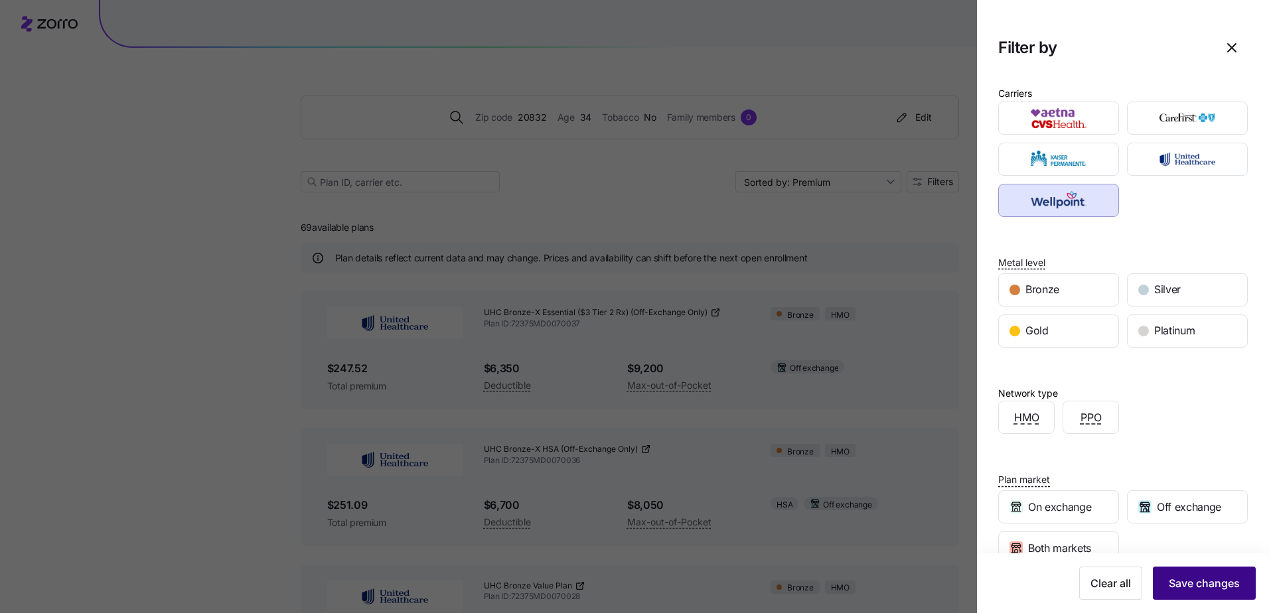 The height and width of the screenshot is (613, 1269). I want to click on span: On exchange, so click(1059, 507).